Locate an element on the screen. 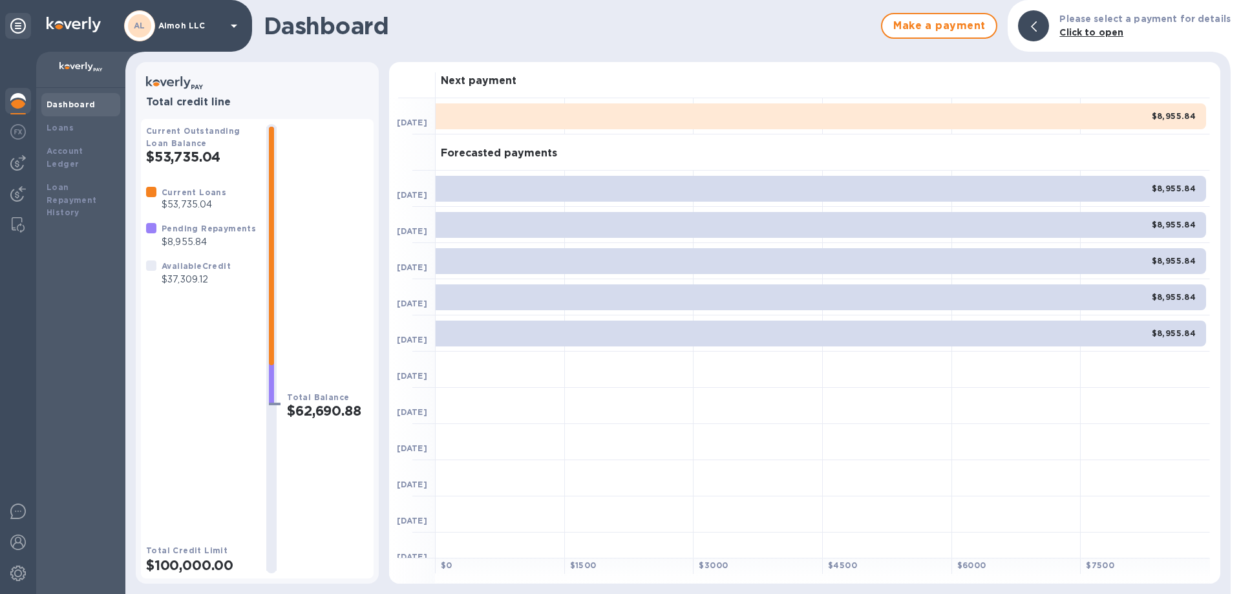 The width and height of the screenshot is (1241, 594). b: Total Credit Limit is located at coordinates (187, 550).